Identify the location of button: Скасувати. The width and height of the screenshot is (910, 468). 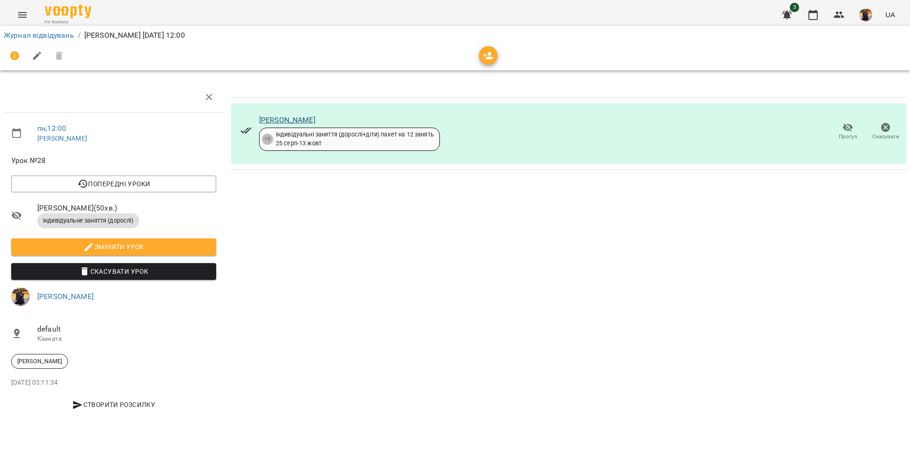
(885, 132).